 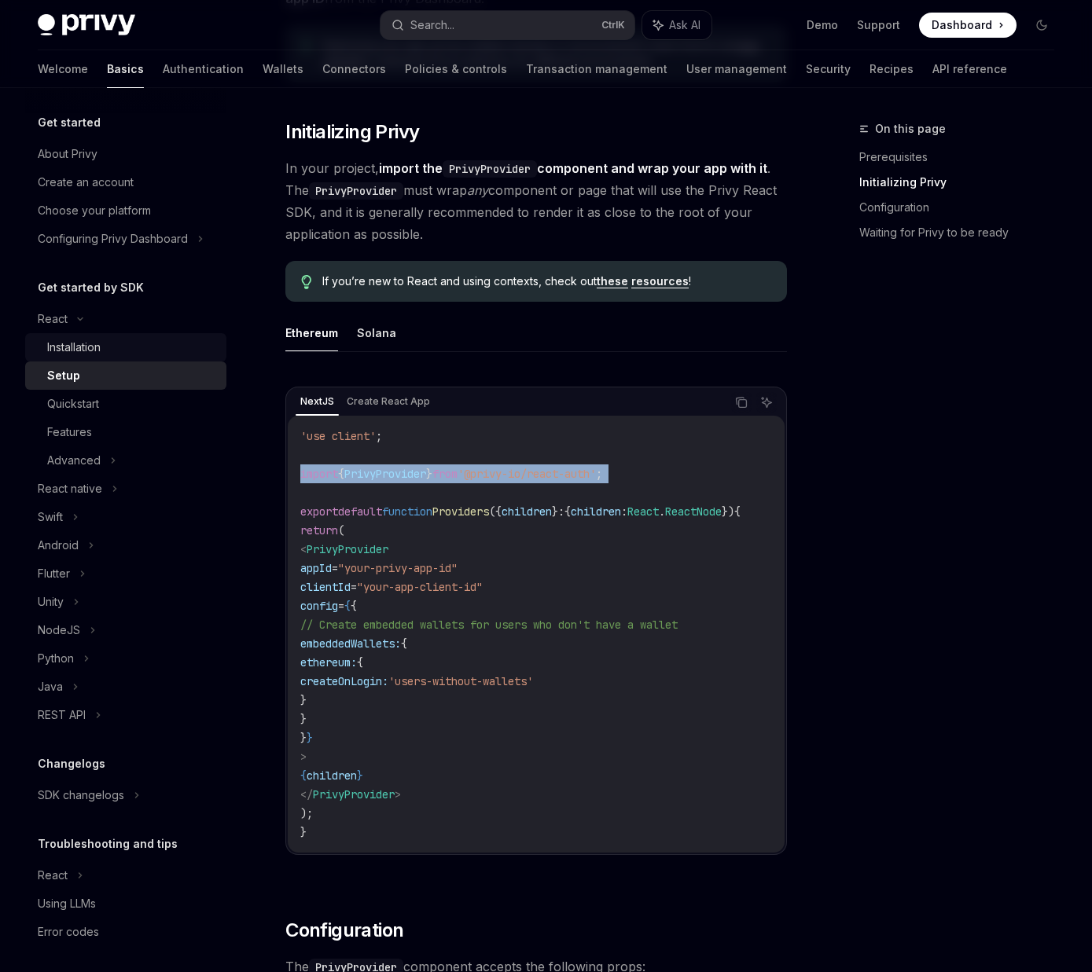 What do you see at coordinates (68, 932) in the screenshot?
I see `div: Error codes` at bounding box center [68, 932].